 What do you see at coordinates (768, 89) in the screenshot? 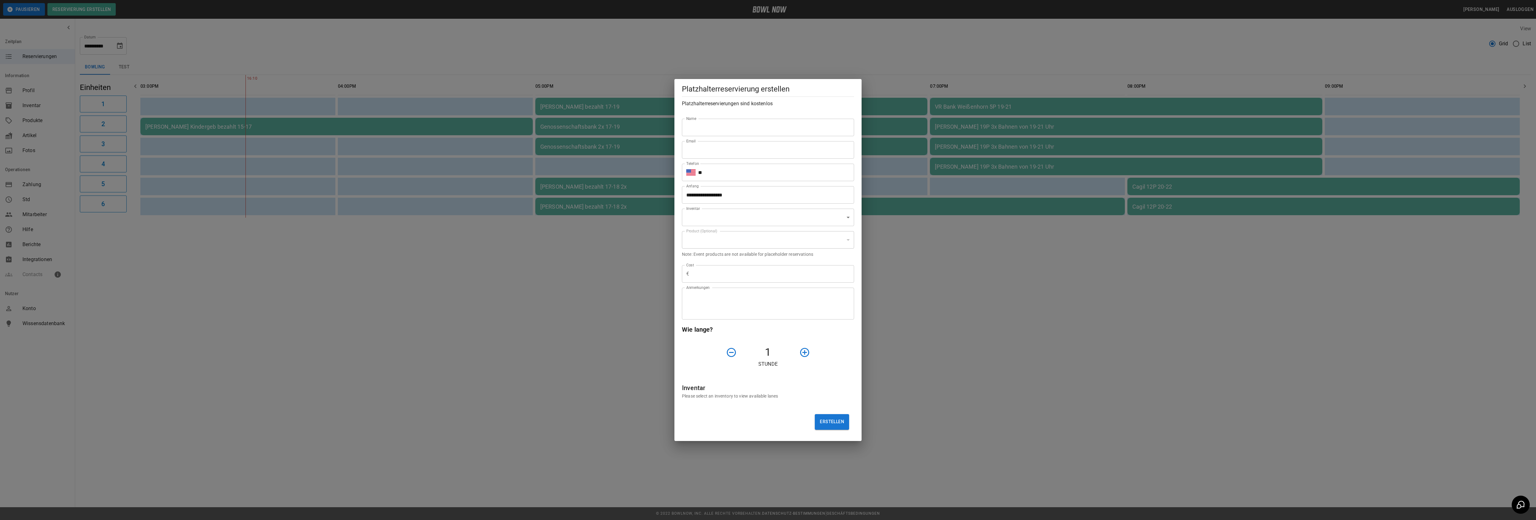
I see `h5: Platzhalterreservierung erstellen` at bounding box center [768, 89].